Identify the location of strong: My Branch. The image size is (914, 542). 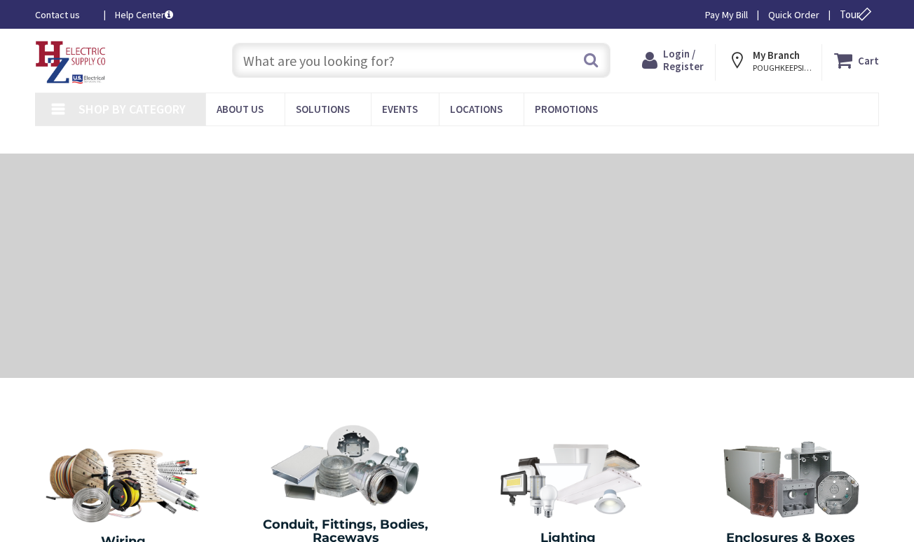
(776, 55).